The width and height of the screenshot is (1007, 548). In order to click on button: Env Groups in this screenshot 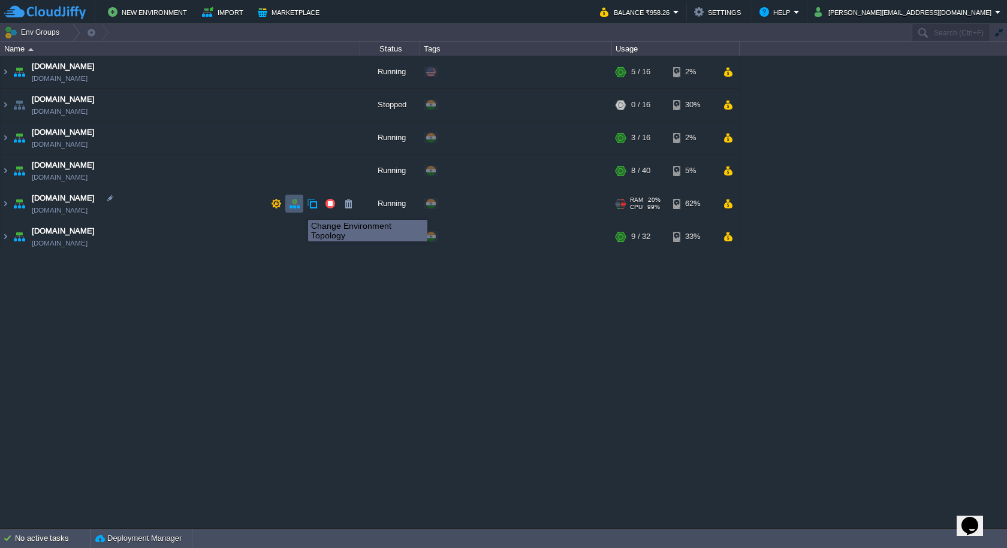, I will do `click(34, 32)`.